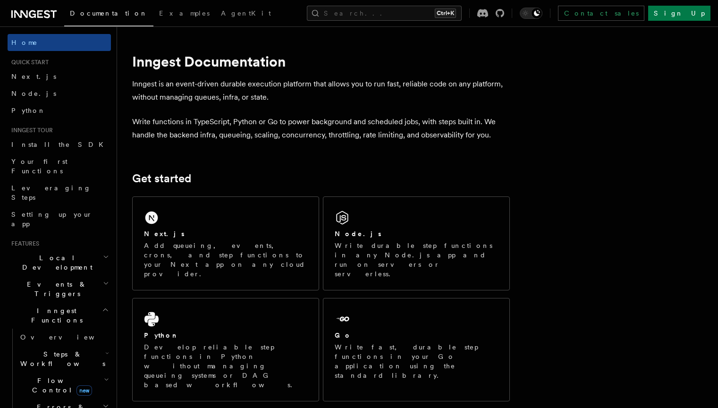  I want to click on a: Home, so click(59, 42).